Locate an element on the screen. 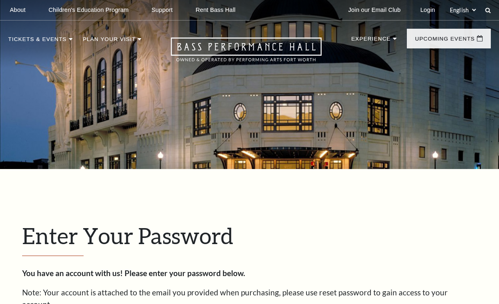 The width and height of the screenshot is (499, 304). p: Upcoming Events is located at coordinates (445, 41).